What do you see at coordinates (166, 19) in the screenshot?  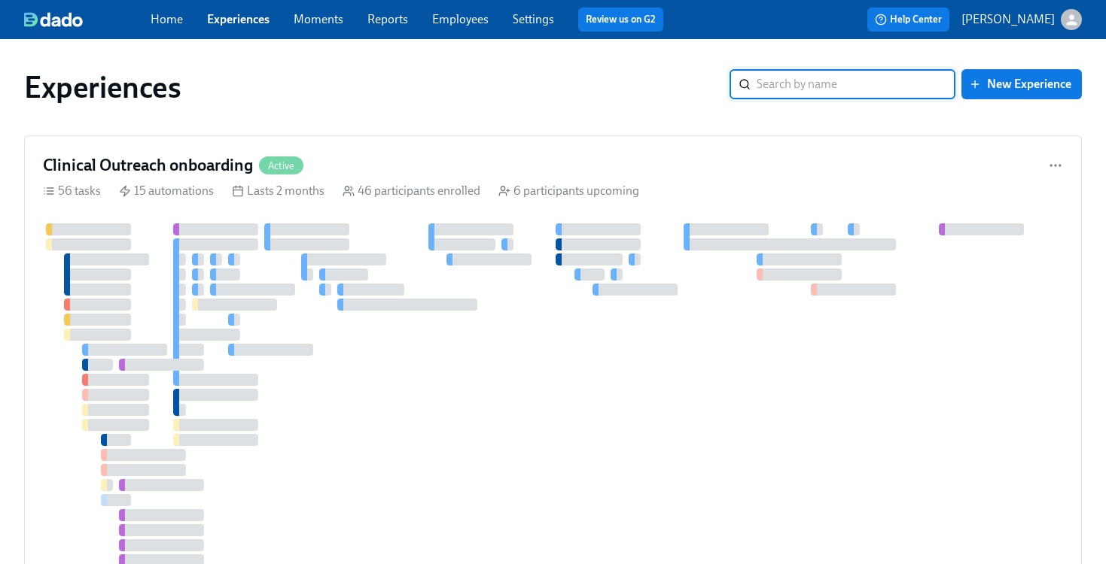 I see `a: Home` at bounding box center [166, 19].